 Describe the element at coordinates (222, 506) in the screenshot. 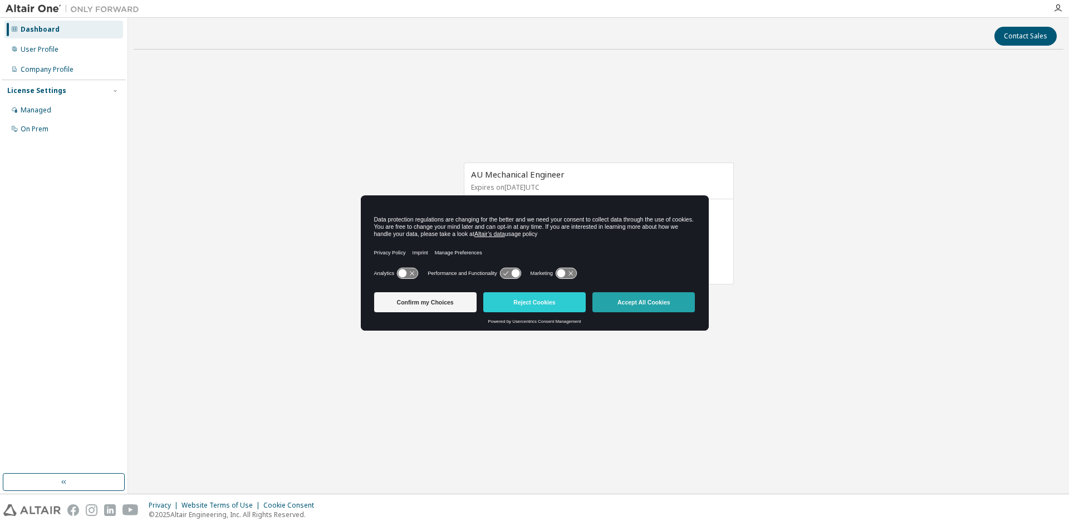

I see `div: Website Terms of Use` at that location.